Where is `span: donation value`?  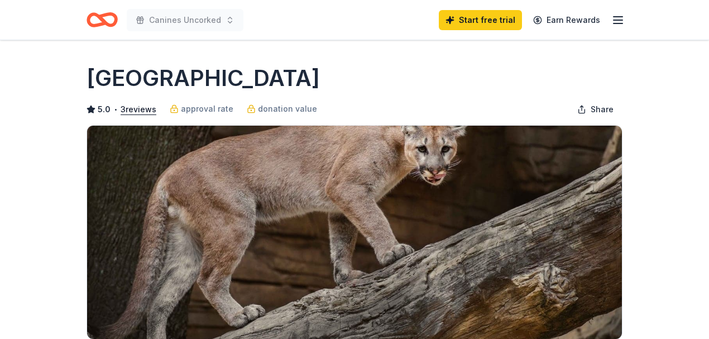 span: donation value is located at coordinates (287, 109).